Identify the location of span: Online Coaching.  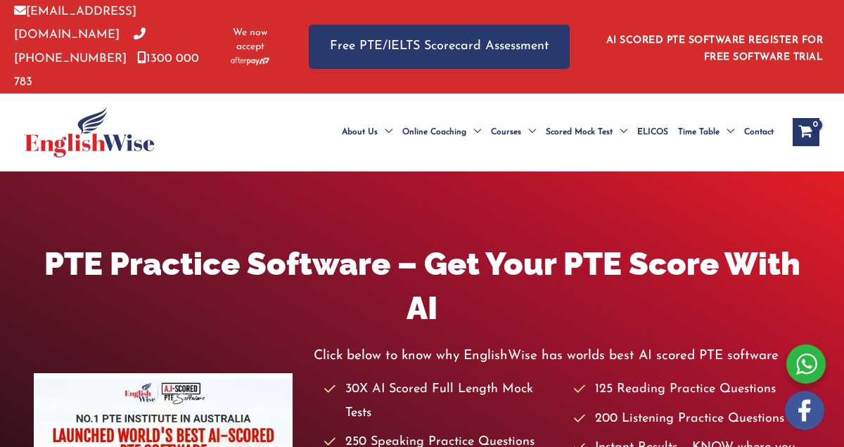
(434, 132).